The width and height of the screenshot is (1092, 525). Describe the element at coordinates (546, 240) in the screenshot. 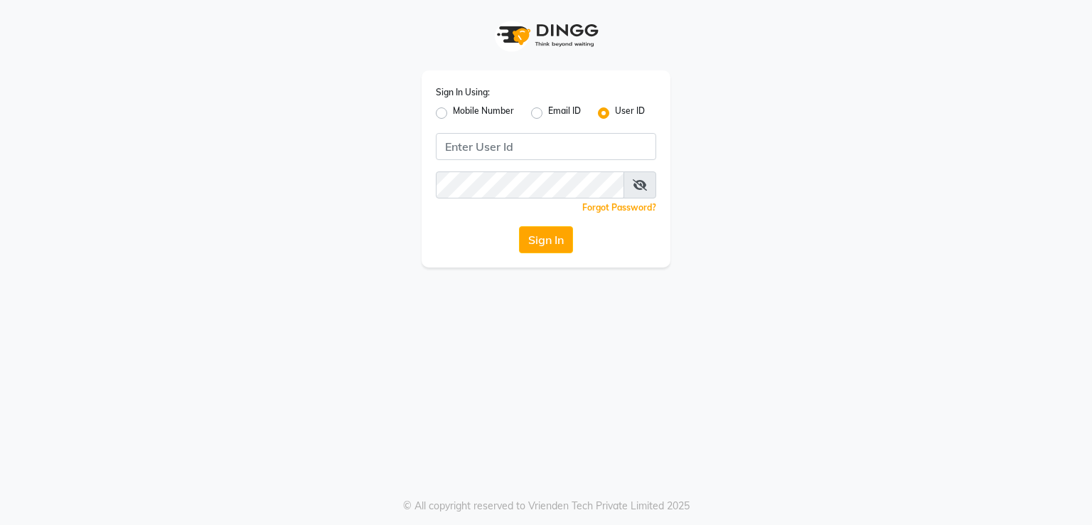

I see `button: Sign In` at that location.